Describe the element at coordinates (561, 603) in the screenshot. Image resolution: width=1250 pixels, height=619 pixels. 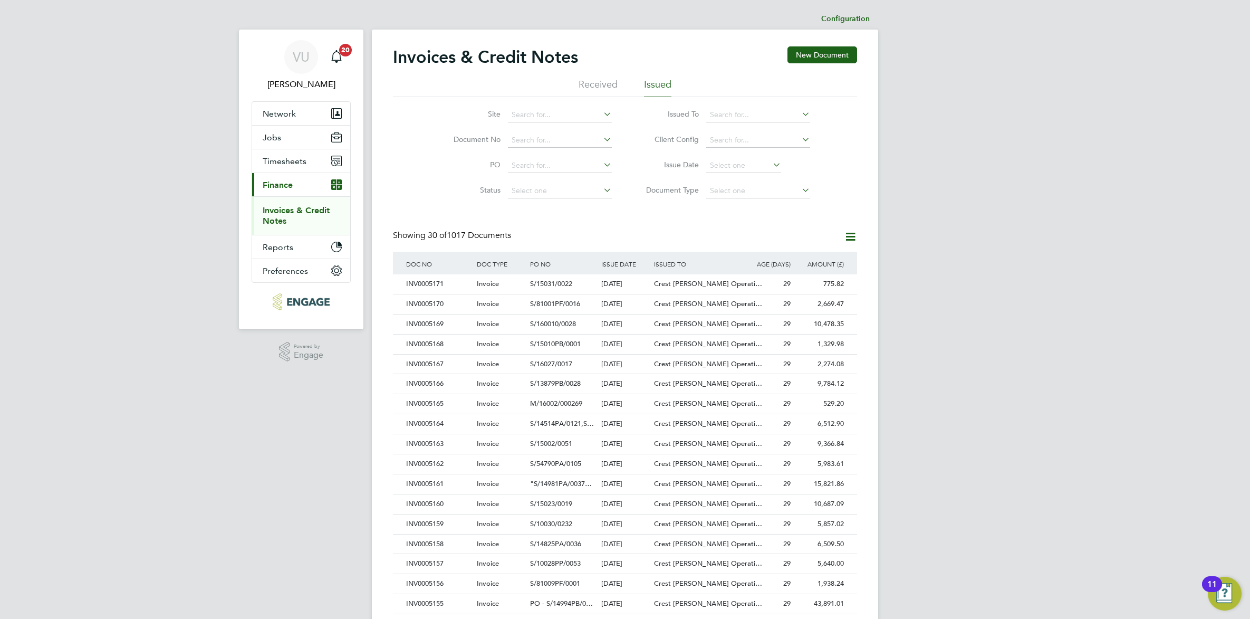
I see `span: PO - S/14994PB/0…` at that location.